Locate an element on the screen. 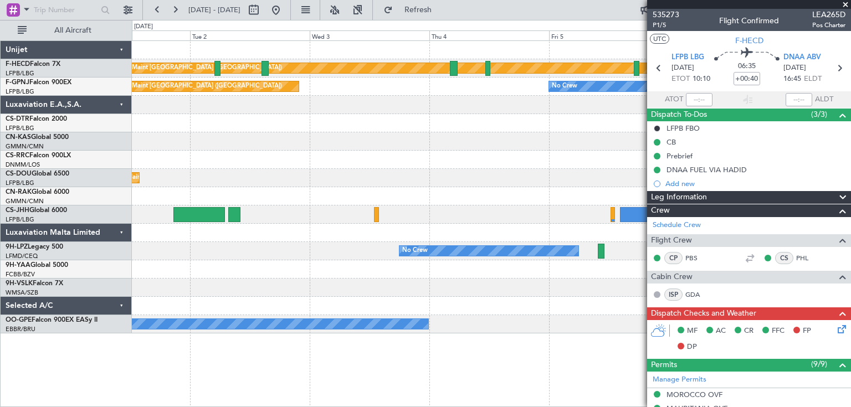 The image size is (851, 407). span: ALDT is located at coordinates (824, 100).